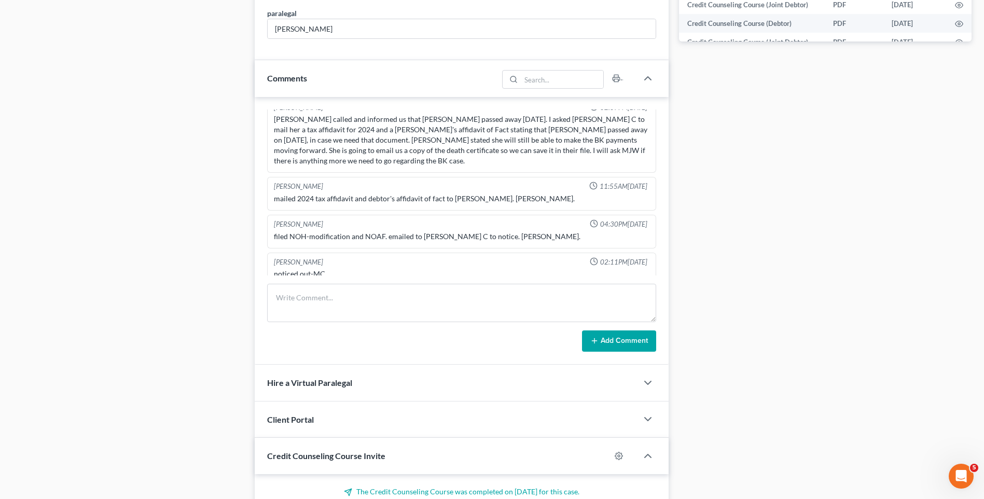 This screenshot has height=499, width=984. What do you see at coordinates (291, 419) in the screenshot?
I see `span: Client Portal` at bounding box center [291, 419].